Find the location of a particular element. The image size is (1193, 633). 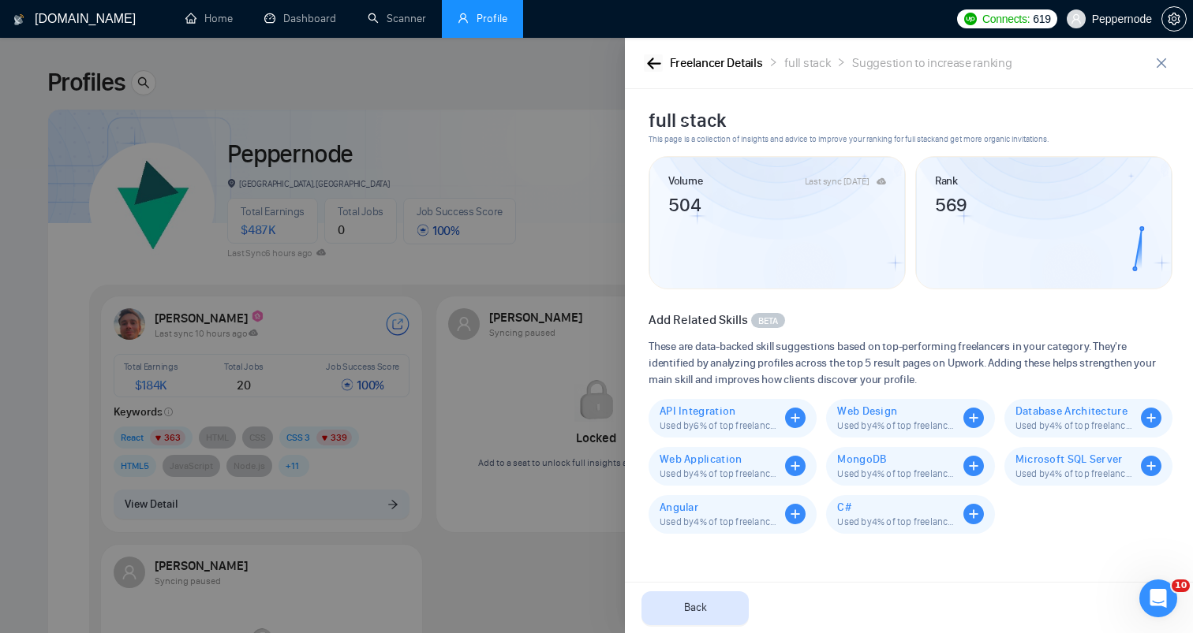

img: logo is located at coordinates (19, 20).